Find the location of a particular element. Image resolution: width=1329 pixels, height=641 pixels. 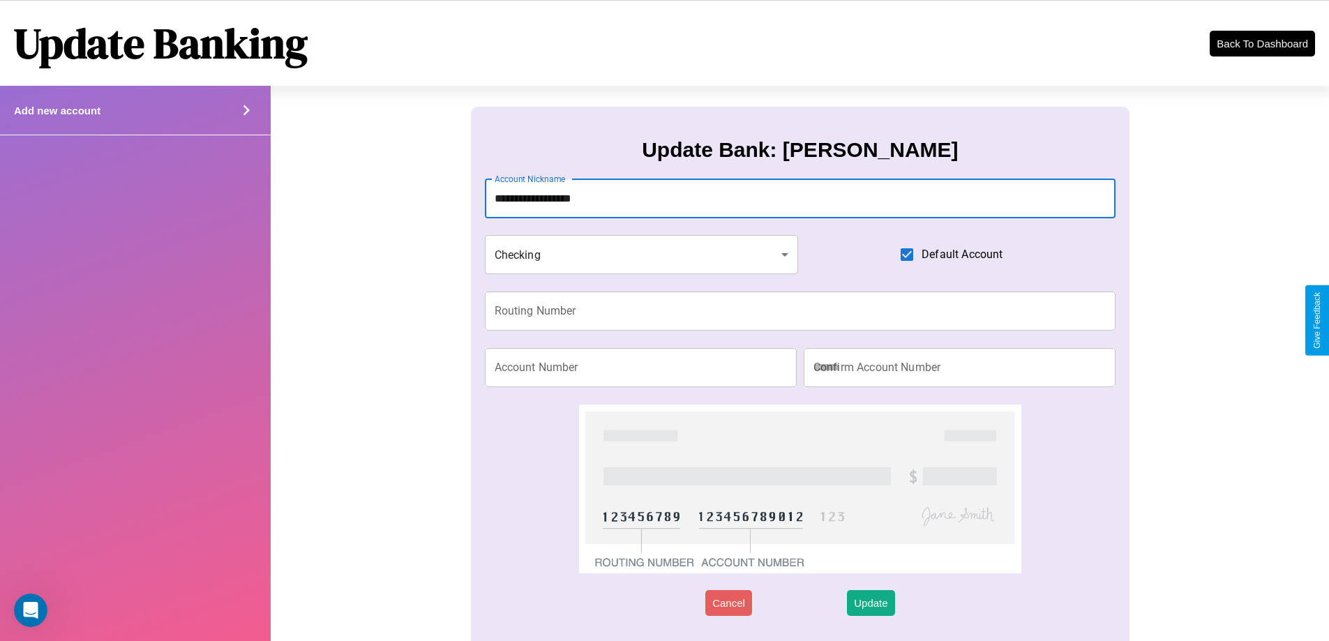

label: Account Nickname is located at coordinates (530, 179).